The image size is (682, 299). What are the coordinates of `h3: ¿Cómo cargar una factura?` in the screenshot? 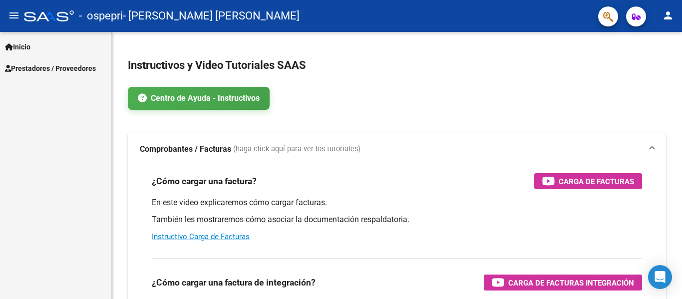 It's located at (204, 181).